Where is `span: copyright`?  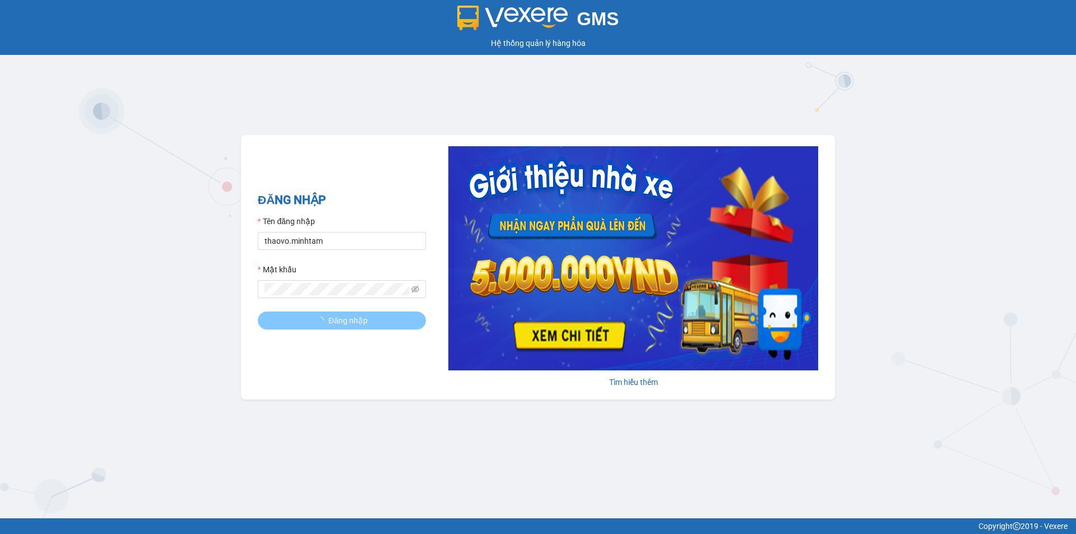 span: copyright is located at coordinates (1017, 526).